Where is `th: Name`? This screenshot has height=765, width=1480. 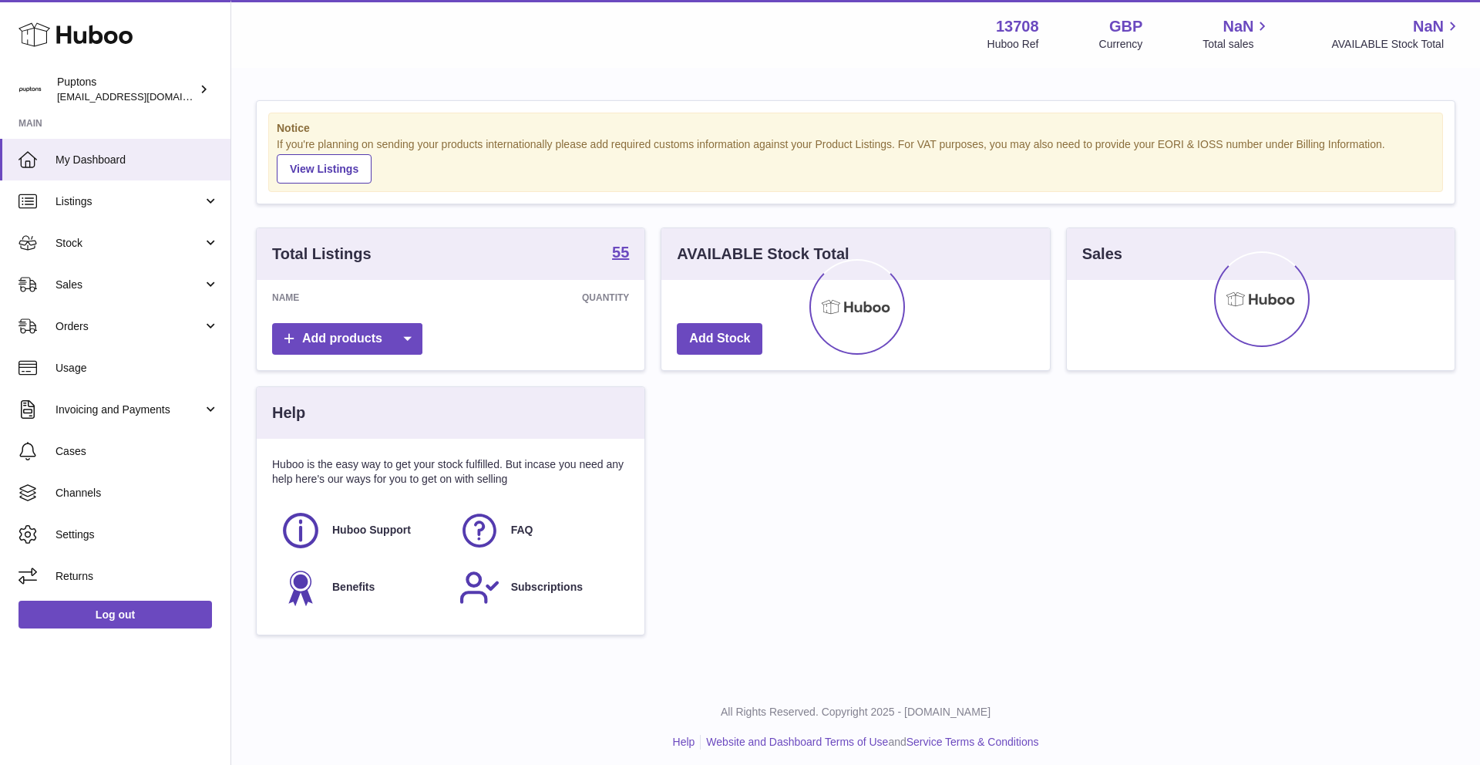 th: Name is located at coordinates (339, 298).